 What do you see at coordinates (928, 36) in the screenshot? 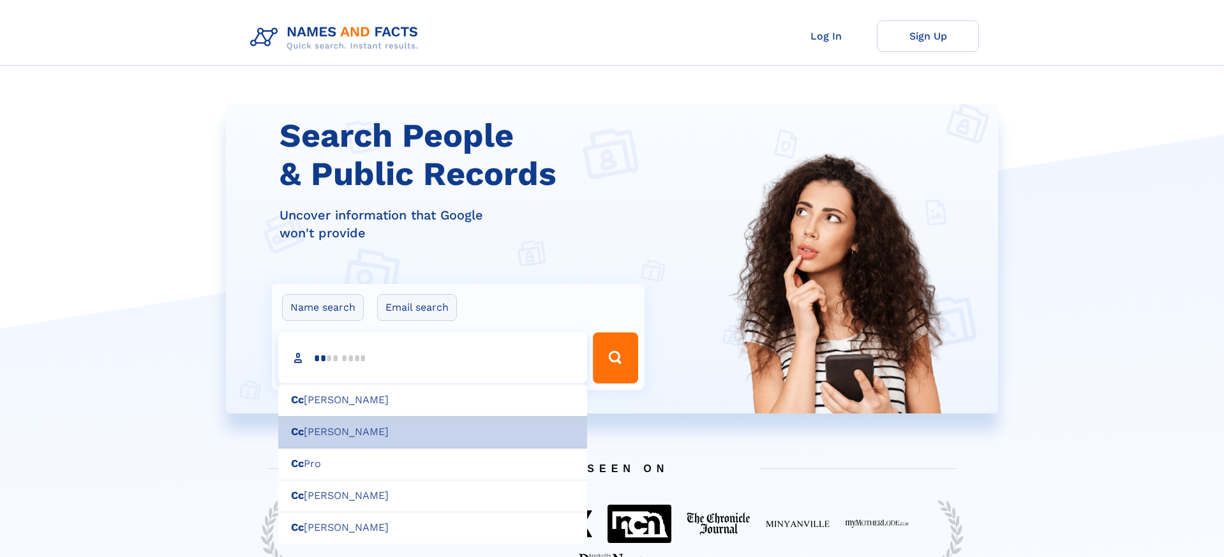
I see `a: Sign Up` at bounding box center [928, 36].